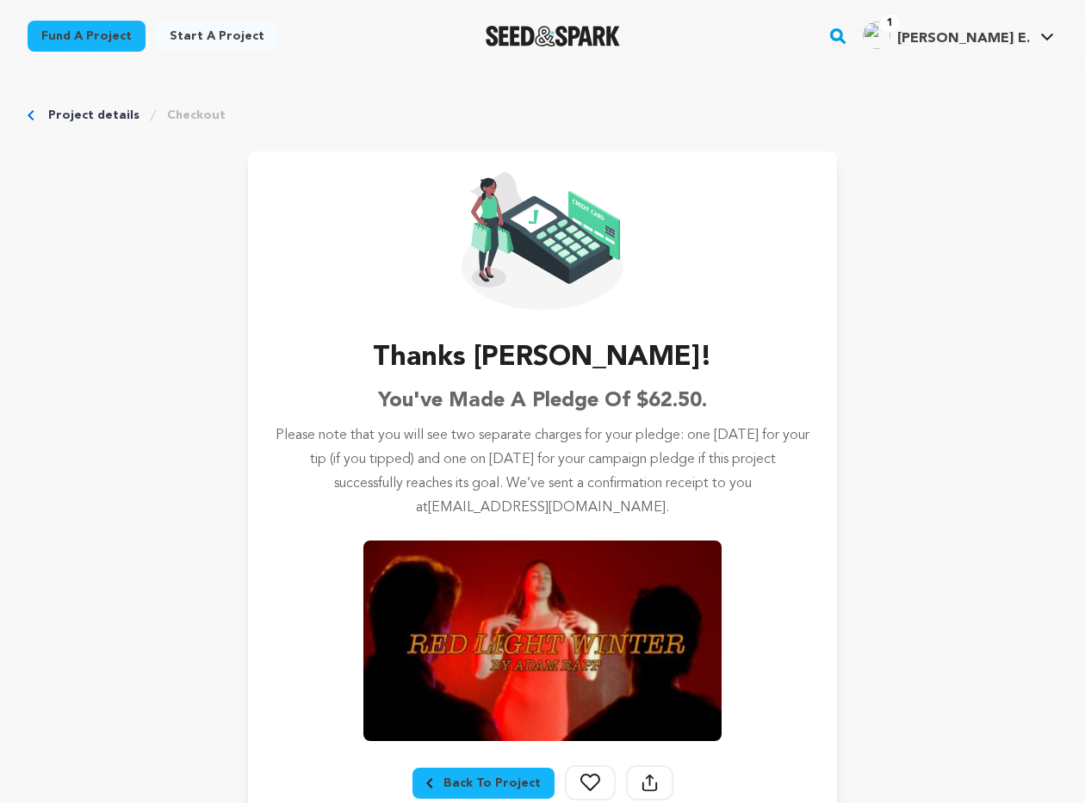  What do you see at coordinates (542, 241) in the screenshot?
I see `img: Seed&Spark Confirmation Icon` at bounding box center [542, 241].